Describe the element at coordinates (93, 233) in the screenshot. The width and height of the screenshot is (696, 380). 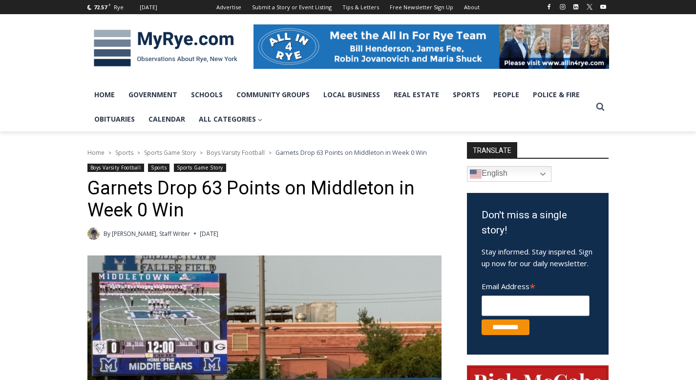
I see `img: (PHOTO: MyRye.com 2024 Head Intern, Editor and now Staff Writer Charlie Morris. Contributed.)Char...` at that location.